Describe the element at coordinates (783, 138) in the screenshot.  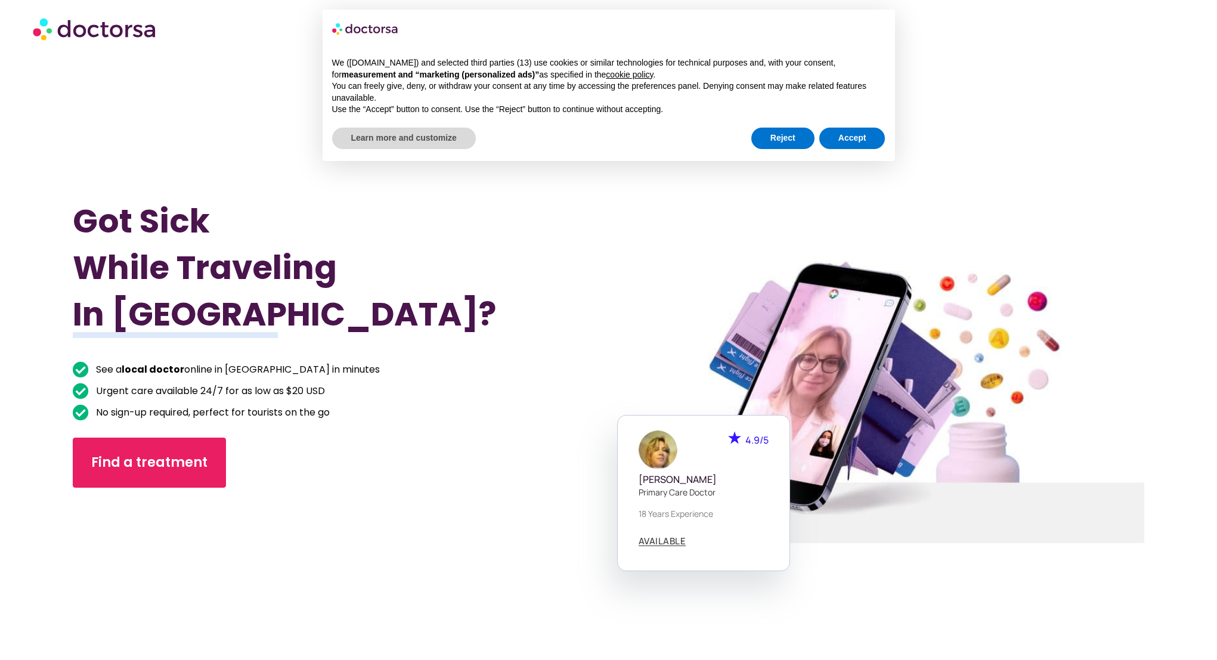
I see `button: Reject` at that location.